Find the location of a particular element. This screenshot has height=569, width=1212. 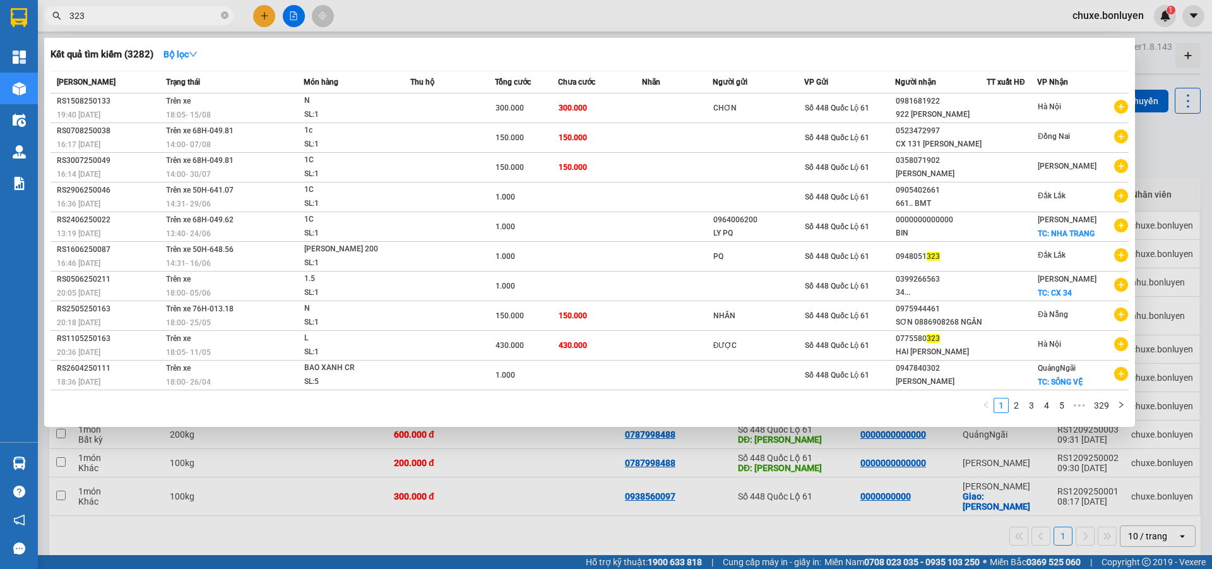

div: LY PQ is located at coordinates (758, 233).